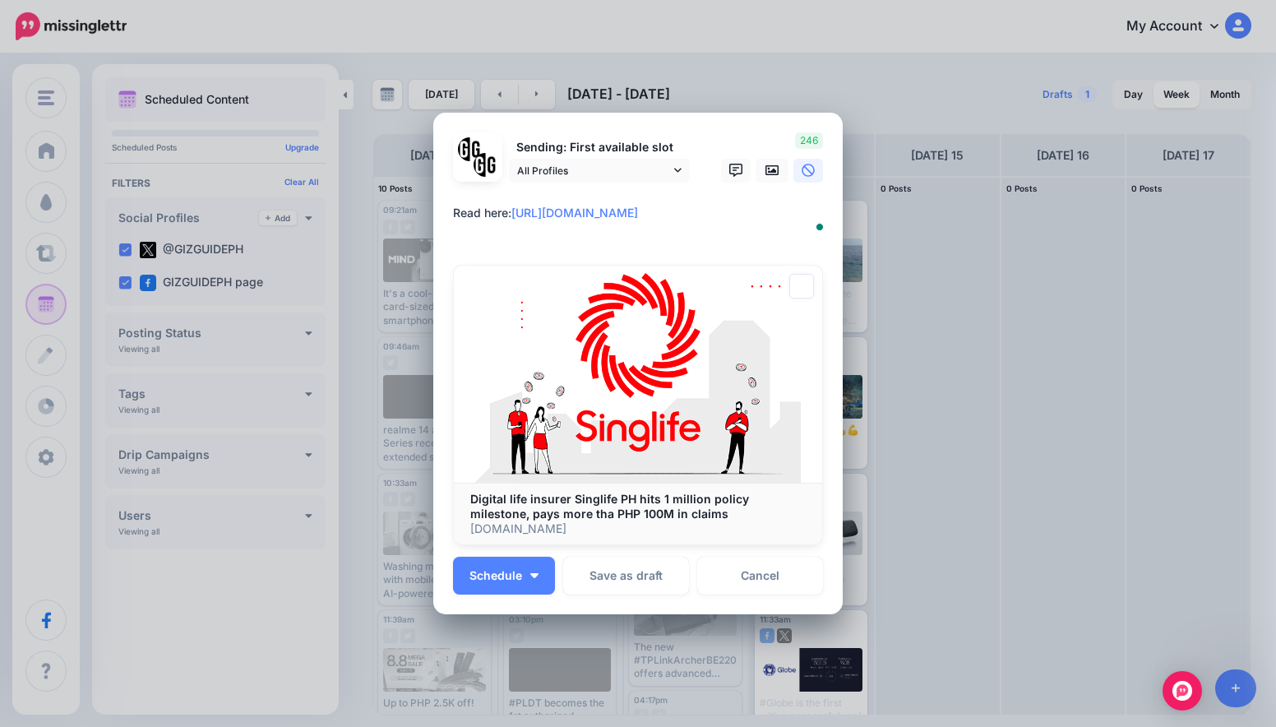 The width and height of the screenshot is (1276, 727). What do you see at coordinates (809, 141) in the screenshot?
I see `span: 246` at bounding box center [809, 141].